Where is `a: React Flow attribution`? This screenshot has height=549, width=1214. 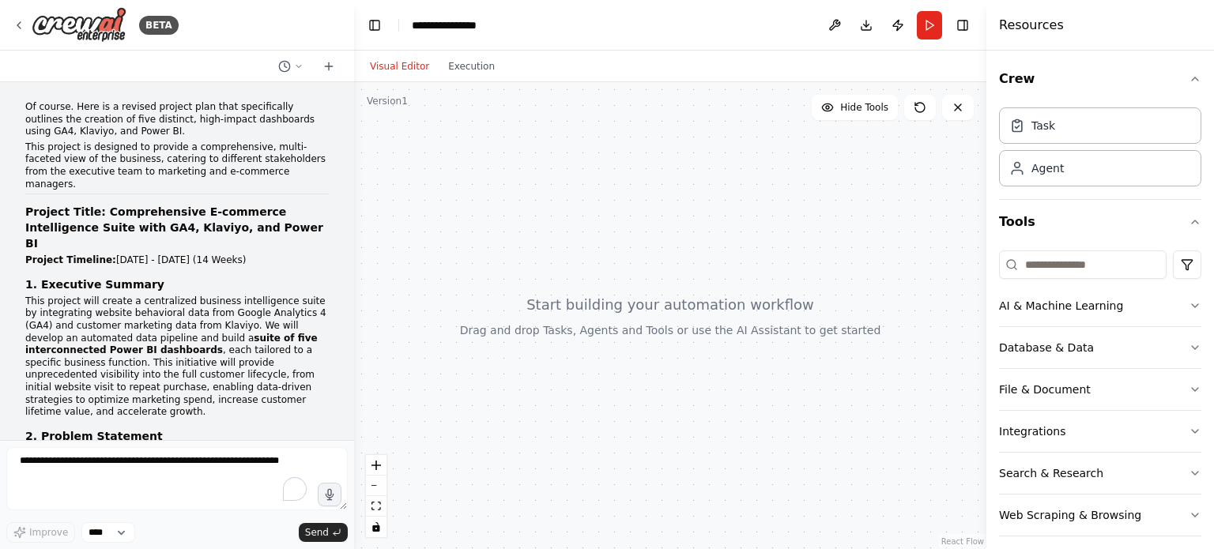
a: React Flow attribution is located at coordinates (962, 541).